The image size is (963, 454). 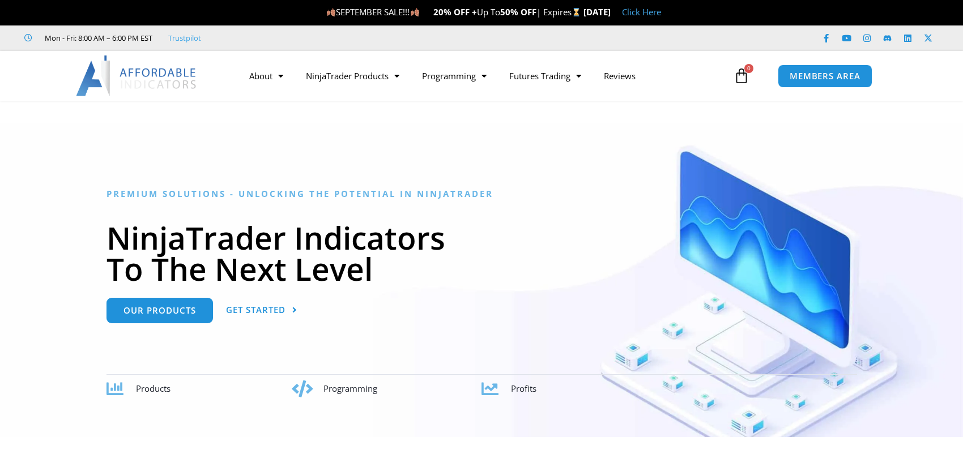 I want to click on img: LogoAI | Affordable Indicators – NinjaTrader, so click(x=137, y=76).